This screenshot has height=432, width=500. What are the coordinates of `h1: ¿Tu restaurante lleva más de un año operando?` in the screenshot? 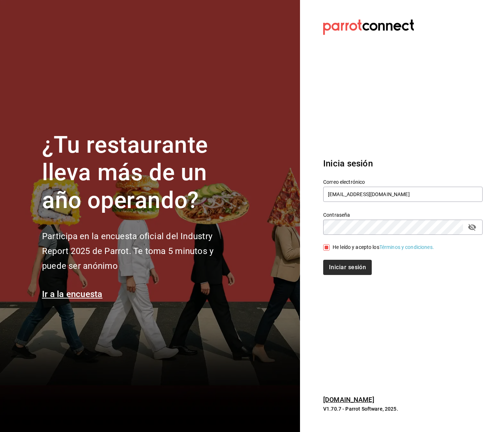 It's located at (140, 173).